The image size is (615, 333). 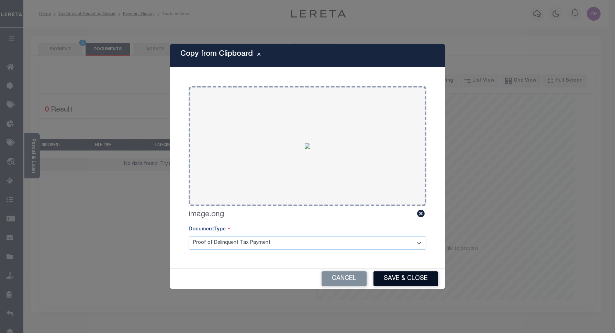 What do you see at coordinates (209, 229) in the screenshot?
I see `label: DocumentType` at bounding box center [209, 229].